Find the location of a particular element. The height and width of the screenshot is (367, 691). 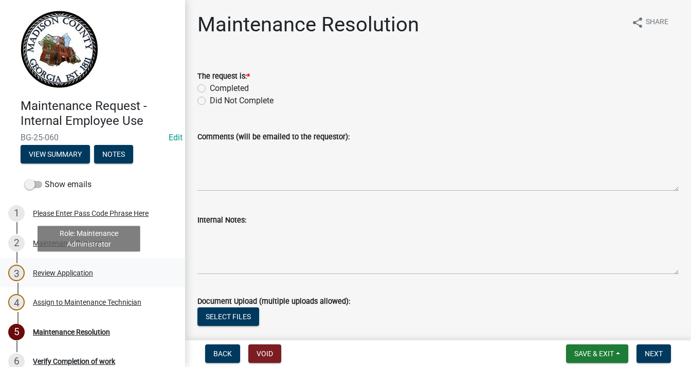

div: Maintenance Resolution is located at coordinates (72, 332).